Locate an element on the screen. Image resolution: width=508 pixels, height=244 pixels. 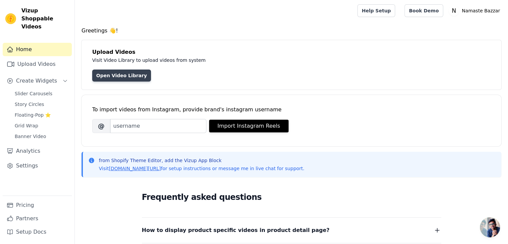
button: N Namaste Bazzar is located at coordinates (475, 11).